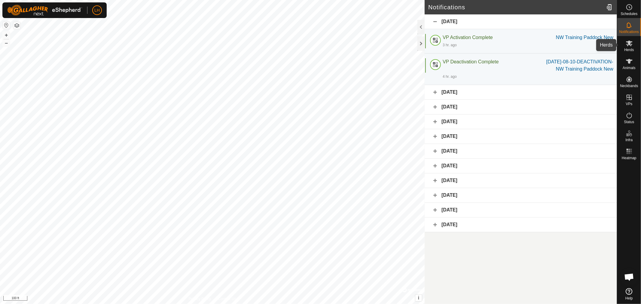  Describe the element at coordinates (449, 45) in the screenshot. I see `div: 3 hr. ago` at that location.